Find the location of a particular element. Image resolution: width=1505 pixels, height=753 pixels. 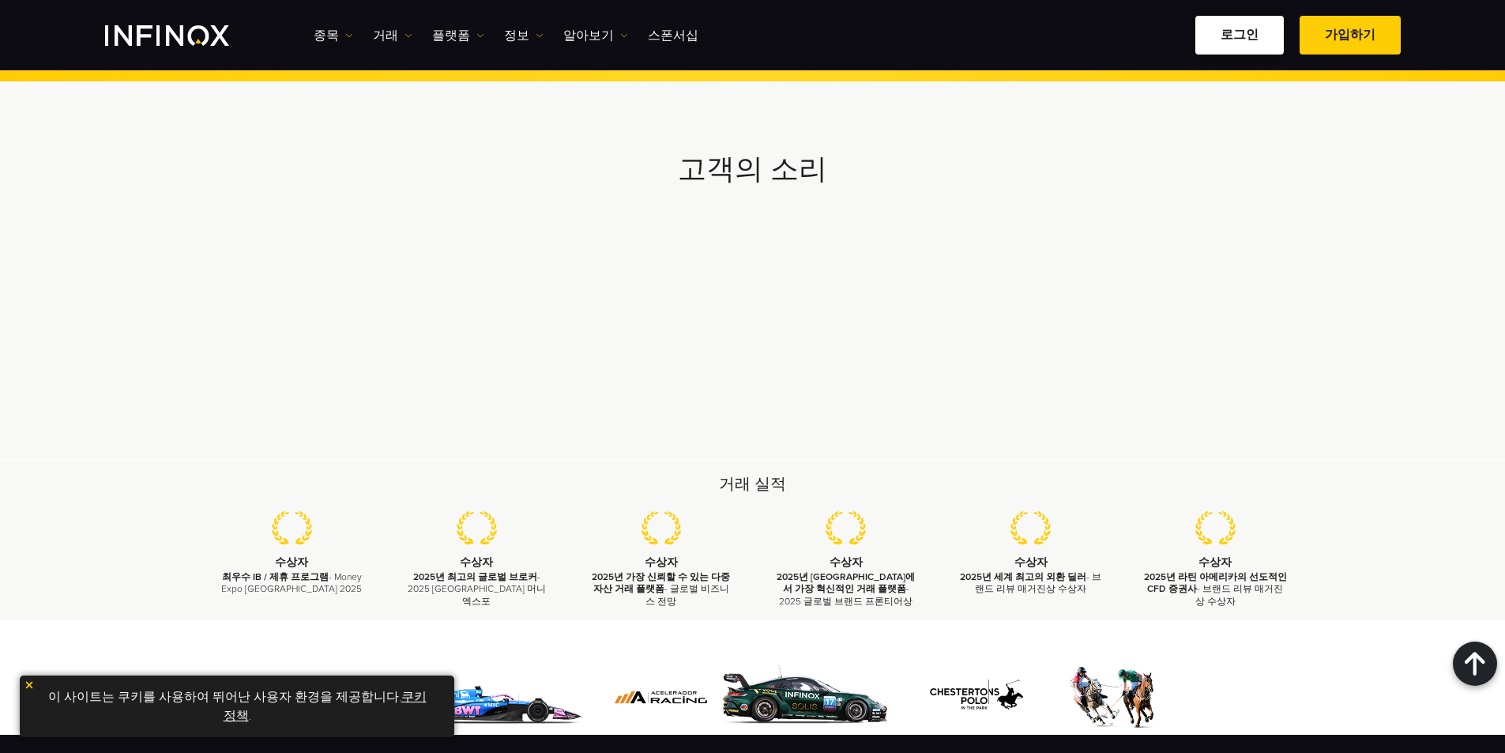

strong: 2025년 최고의 글로벌 브로커 is located at coordinates (475, 577).